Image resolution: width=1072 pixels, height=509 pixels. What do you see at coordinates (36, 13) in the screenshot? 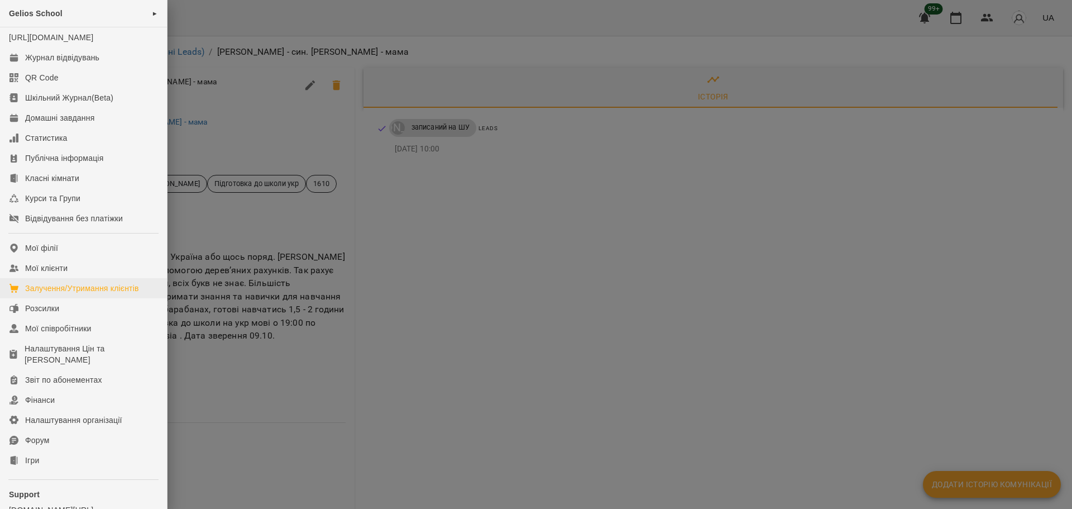
I see `span: Gelios School` at bounding box center [36, 13].